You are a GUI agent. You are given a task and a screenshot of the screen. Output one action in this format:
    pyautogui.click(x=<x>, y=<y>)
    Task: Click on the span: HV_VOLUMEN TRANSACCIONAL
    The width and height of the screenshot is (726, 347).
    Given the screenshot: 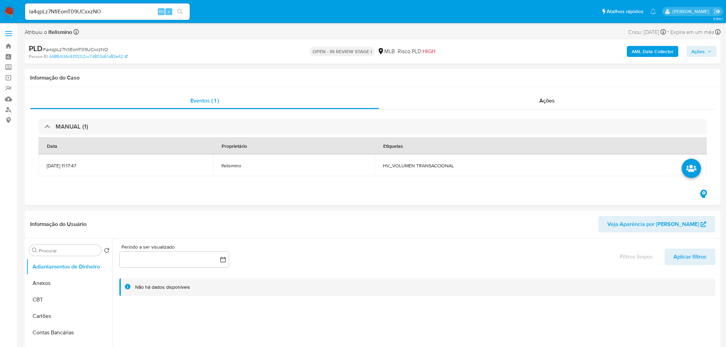 What is the action you would take?
    pyautogui.click(x=541, y=166)
    